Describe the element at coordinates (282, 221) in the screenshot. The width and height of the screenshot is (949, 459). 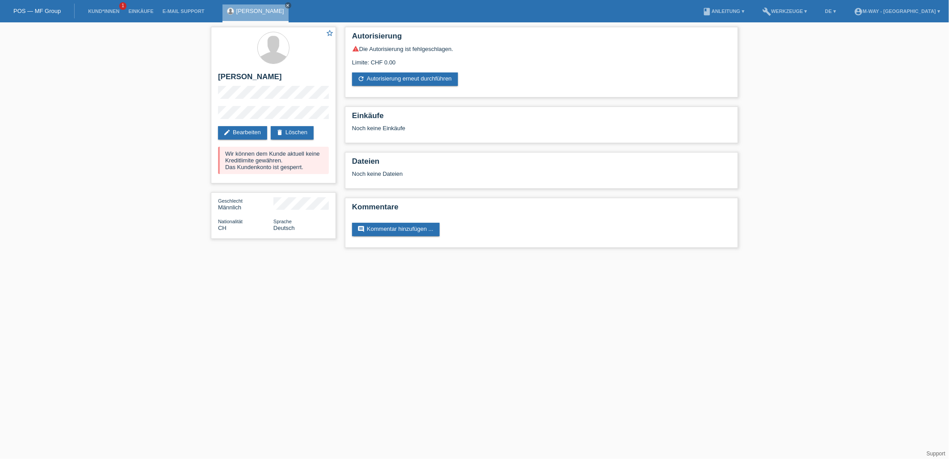
I see `span: Sprache` at that location.